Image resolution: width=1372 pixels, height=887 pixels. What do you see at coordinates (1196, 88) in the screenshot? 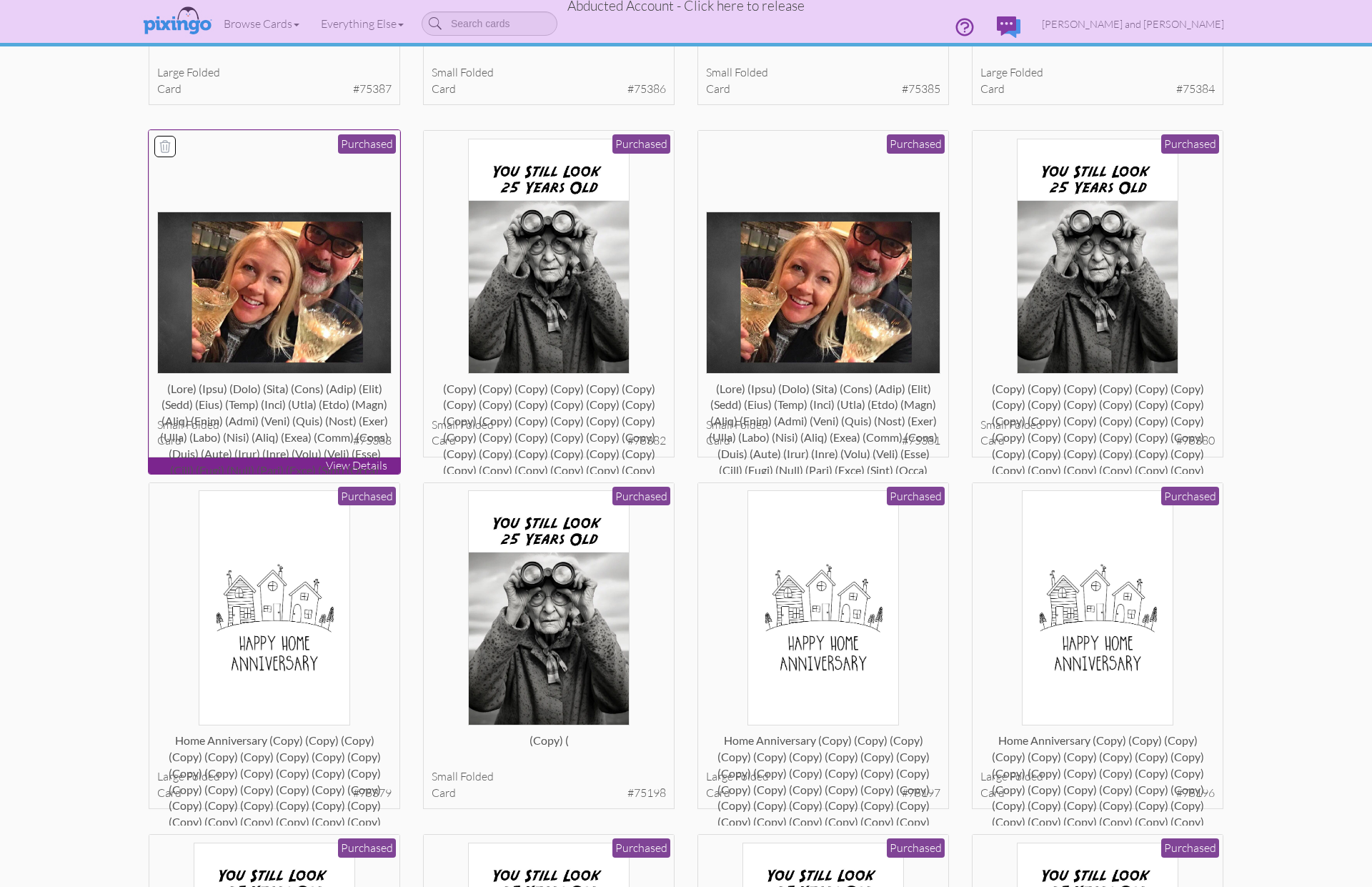
I see `span: #75384` at bounding box center [1196, 88].